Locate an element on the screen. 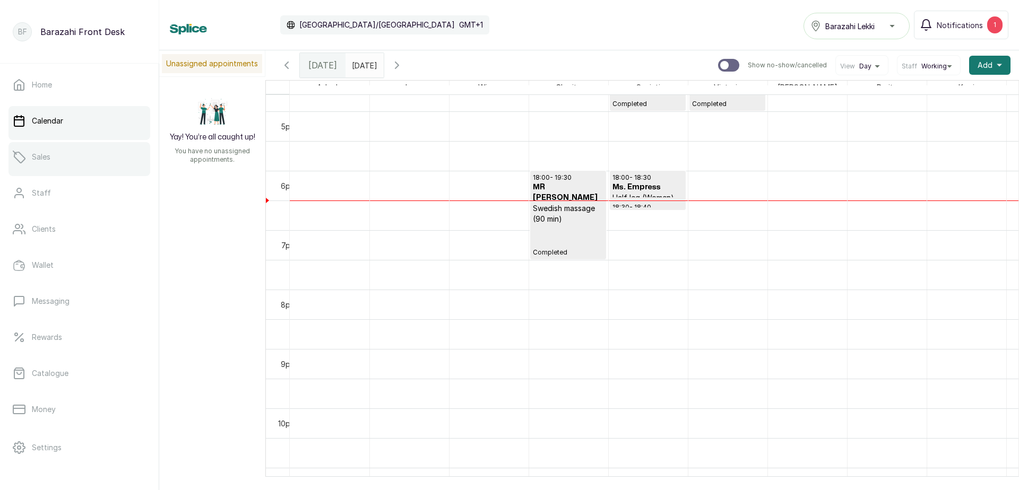 This screenshot has width=1019, height=490. button: StaffWorking is located at coordinates (929, 66).